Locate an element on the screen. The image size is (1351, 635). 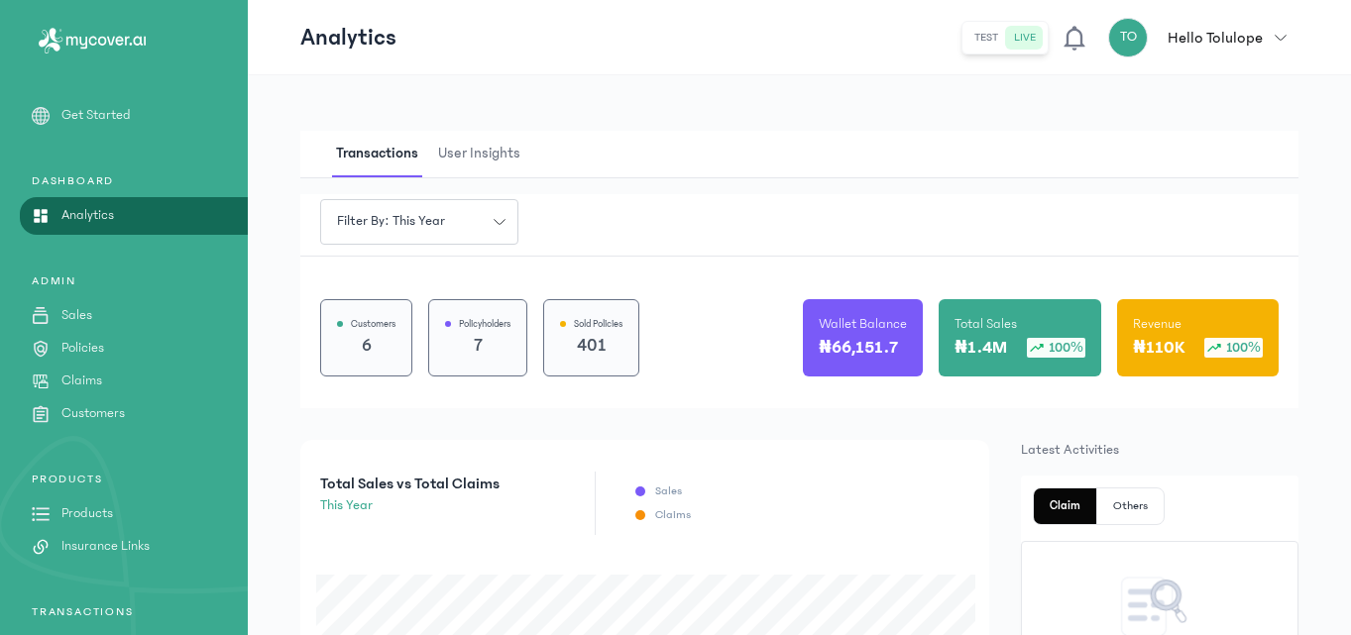
button: TOHello Tolulope is located at coordinates (1203, 38).